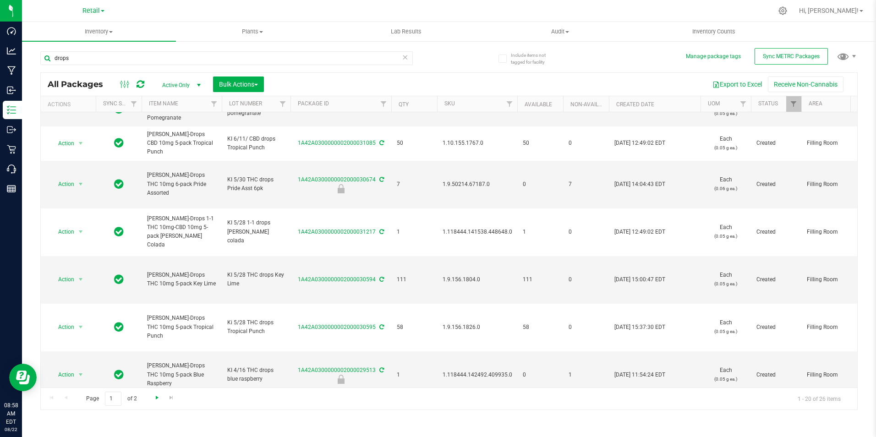  Describe the element at coordinates (226, 58) in the screenshot. I see `input: Search Package ID, Item Name, SKU, Lot or Part Number...` at that location.